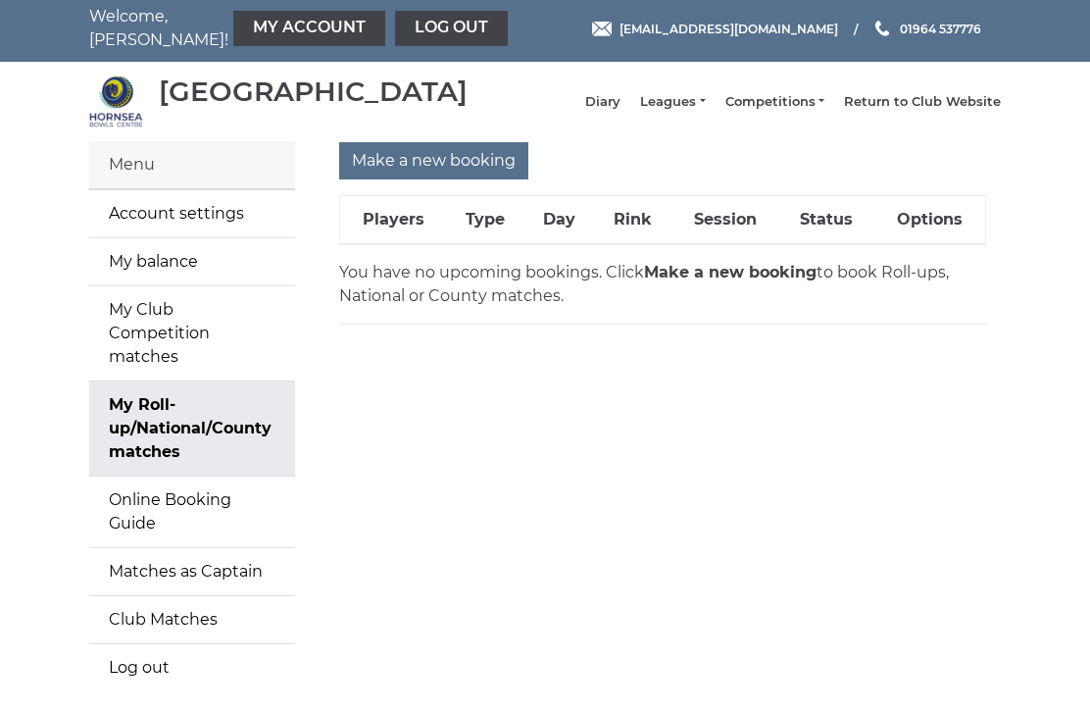  Describe the element at coordinates (603, 102) in the screenshot. I see `a: Diary` at that location.